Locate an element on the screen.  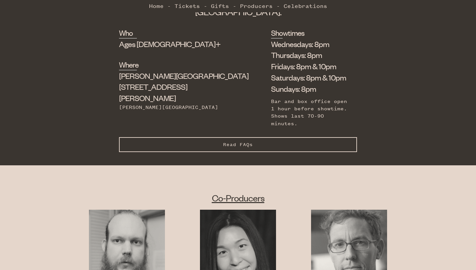
h2: Where is located at coordinates (128, 64).